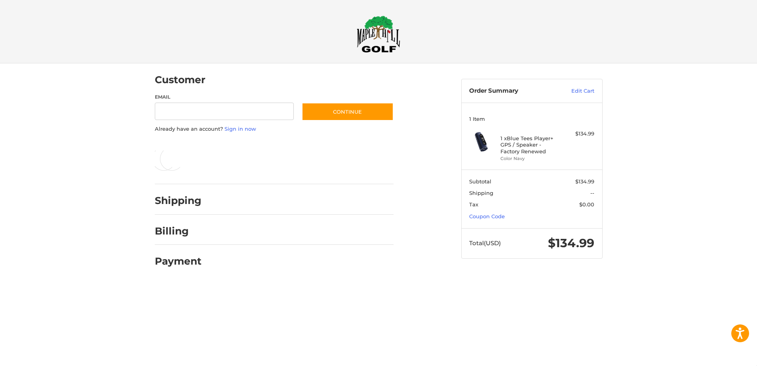 Image resolution: width=757 pixels, height=366 pixels. What do you see at coordinates (485, 243) in the screenshot?
I see `span: Total (USD)` at bounding box center [485, 243].